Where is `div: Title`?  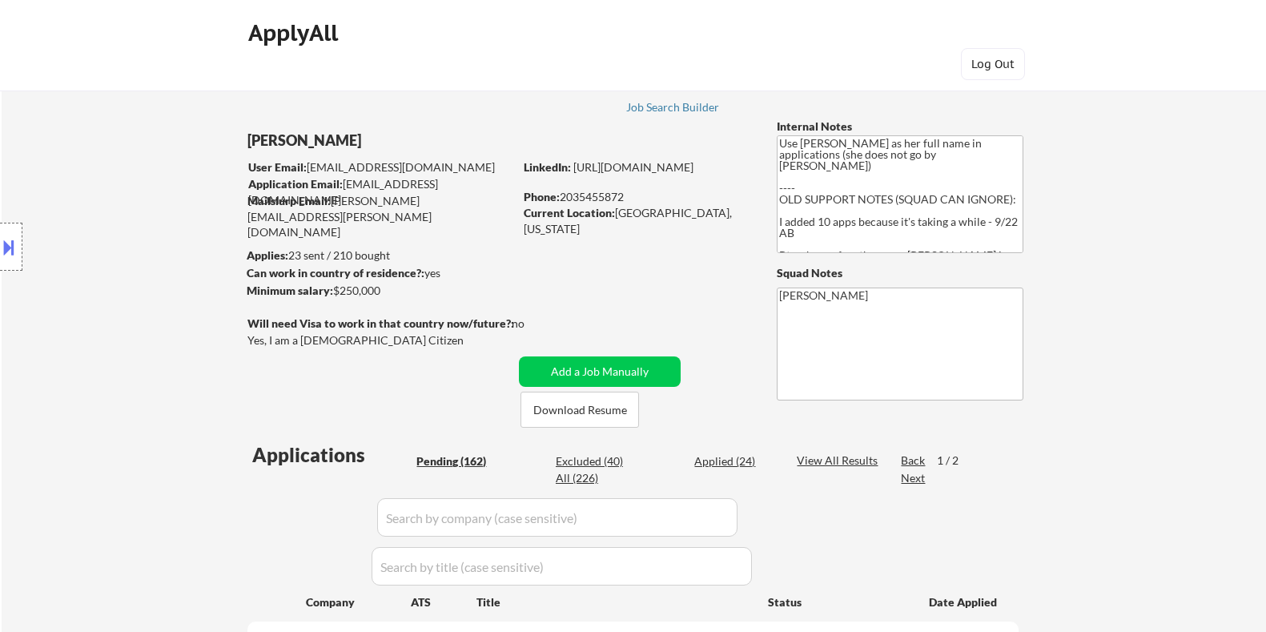 div: Title is located at coordinates (614, 602).